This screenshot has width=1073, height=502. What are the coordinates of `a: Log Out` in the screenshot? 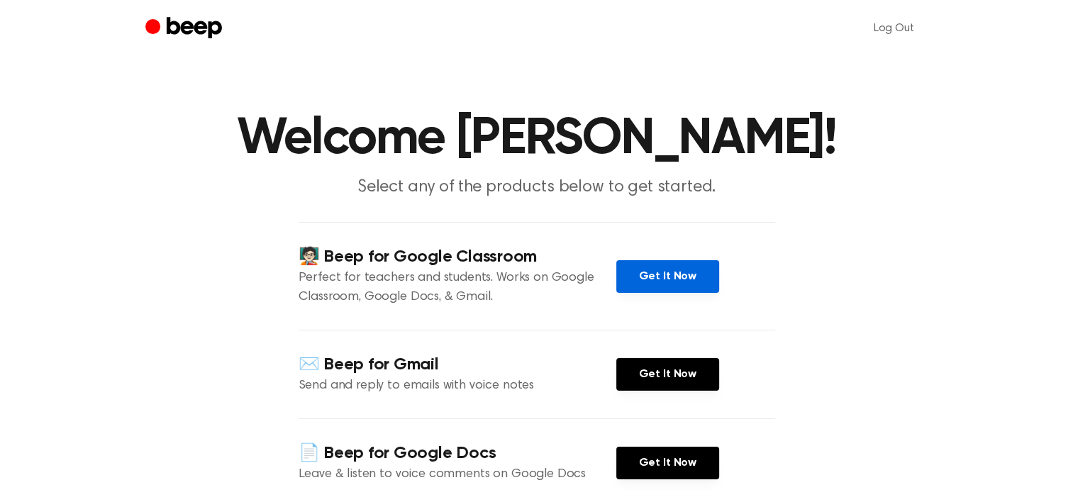 It's located at (894, 28).